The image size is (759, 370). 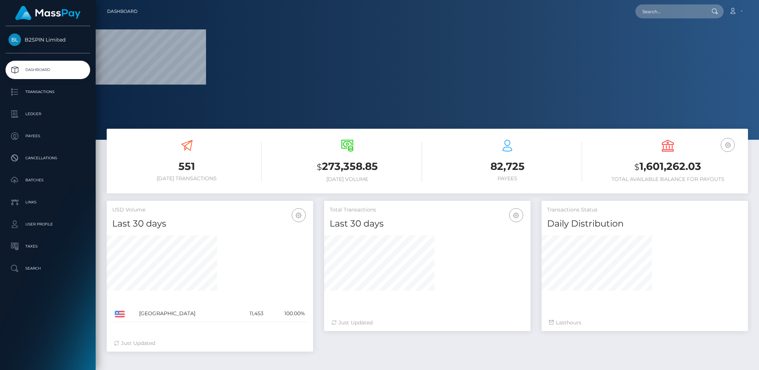 What do you see at coordinates (48, 180) in the screenshot?
I see `p: Batches` at bounding box center [48, 180].